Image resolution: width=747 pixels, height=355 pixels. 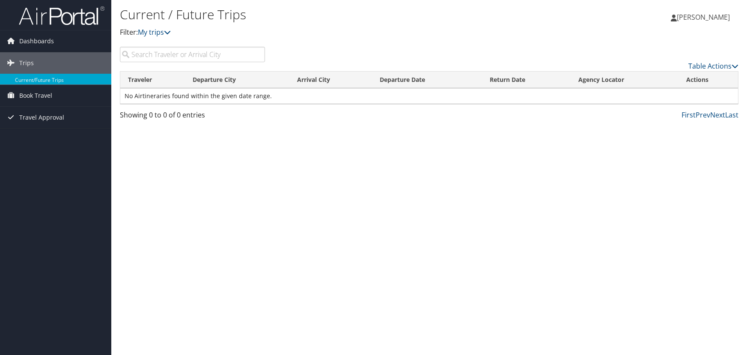 What do you see at coordinates (192, 117) in the screenshot?
I see `div: Showing 0 to 0 of 0 entries` at bounding box center [192, 117].